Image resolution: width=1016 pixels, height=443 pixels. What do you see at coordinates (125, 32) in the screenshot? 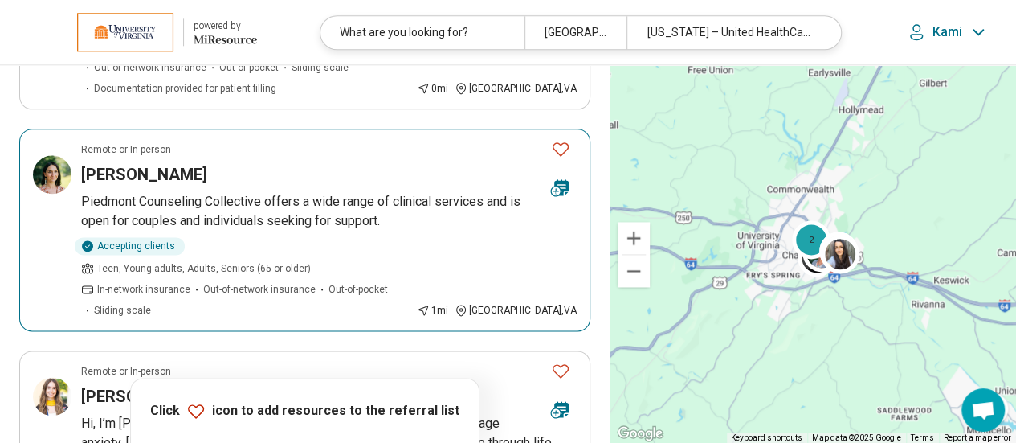
I see `img: University of Virginia` at bounding box center [125, 32].